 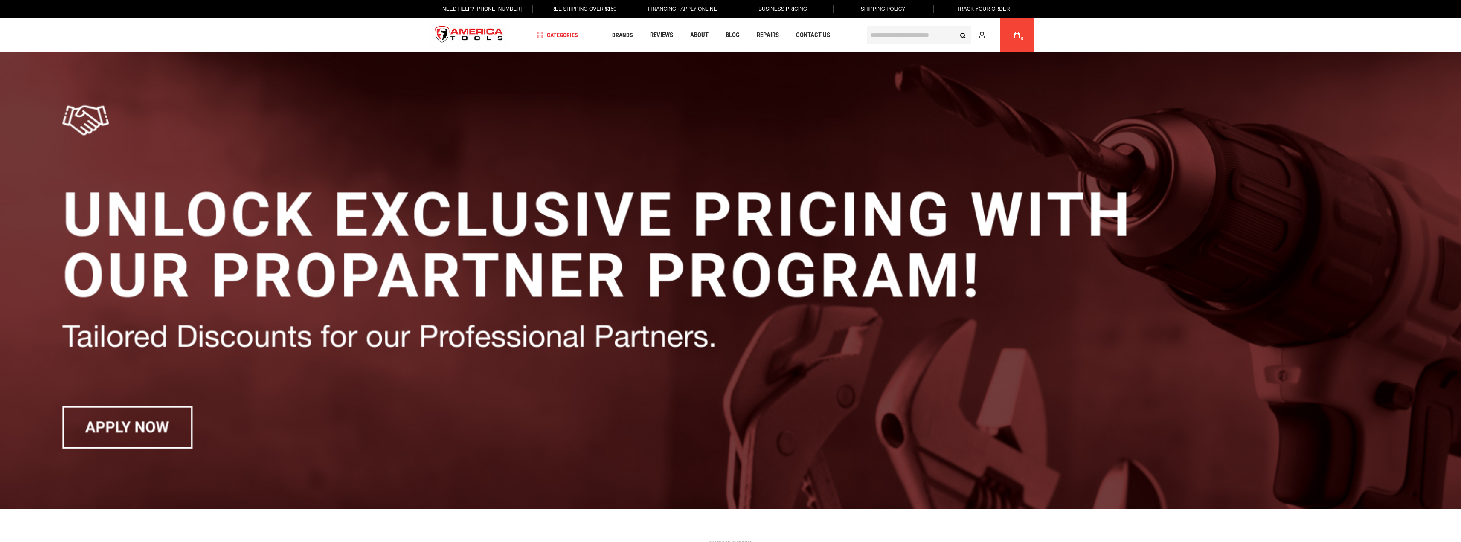 I want to click on span: Contact Us, so click(x=813, y=35).